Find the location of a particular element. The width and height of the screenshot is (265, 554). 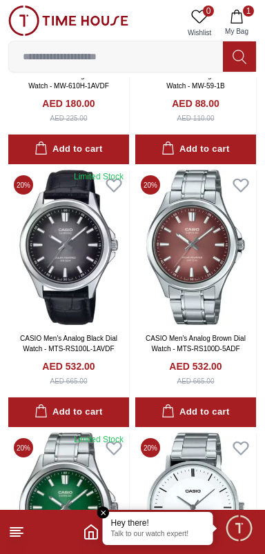

a: 0Wishlist is located at coordinates (200, 23).